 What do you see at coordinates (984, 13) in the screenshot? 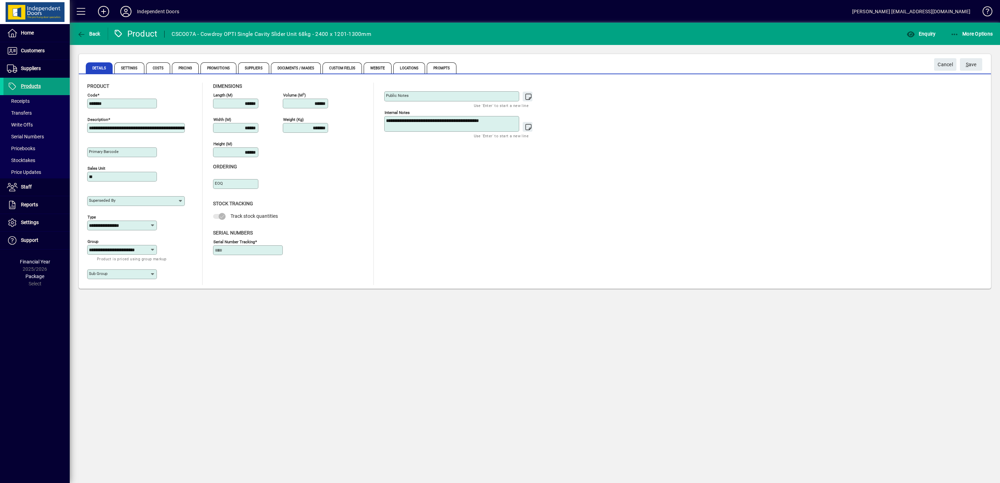
I see `a: Knowledge Base` at bounding box center [984, 13].